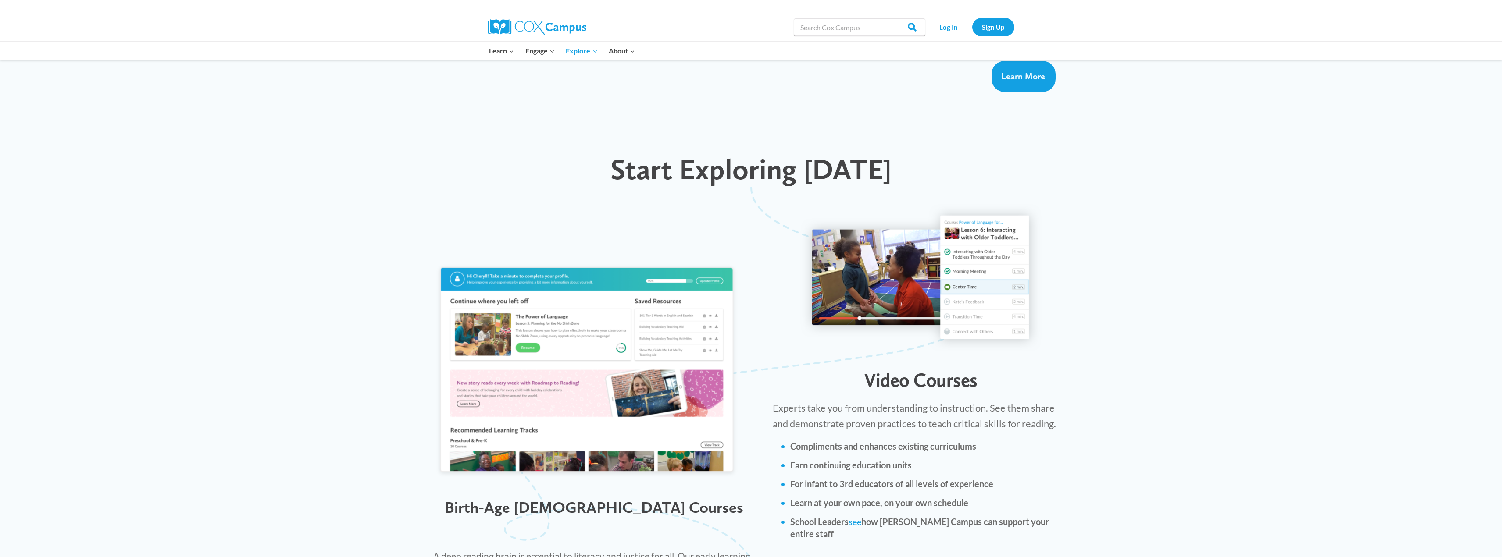 The image size is (1502, 557). Describe the element at coordinates (948, 27) in the screenshot. I see `a: Log In` at that location.